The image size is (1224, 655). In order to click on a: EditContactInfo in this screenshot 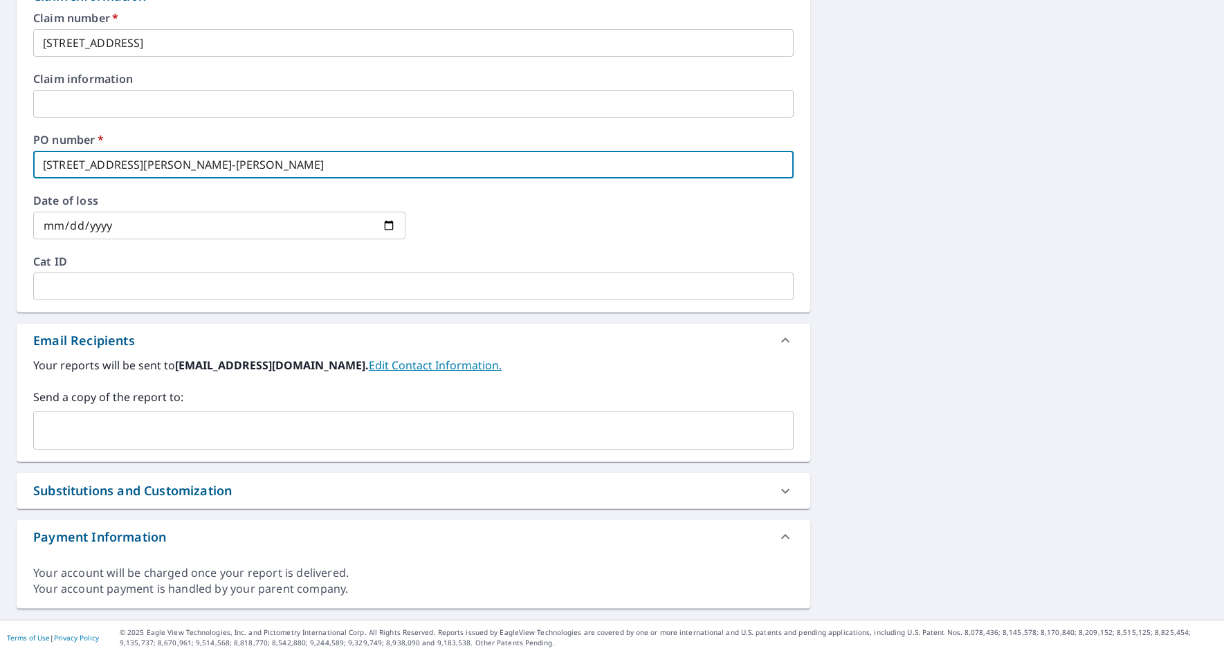, I will do `click(435, 365)`.